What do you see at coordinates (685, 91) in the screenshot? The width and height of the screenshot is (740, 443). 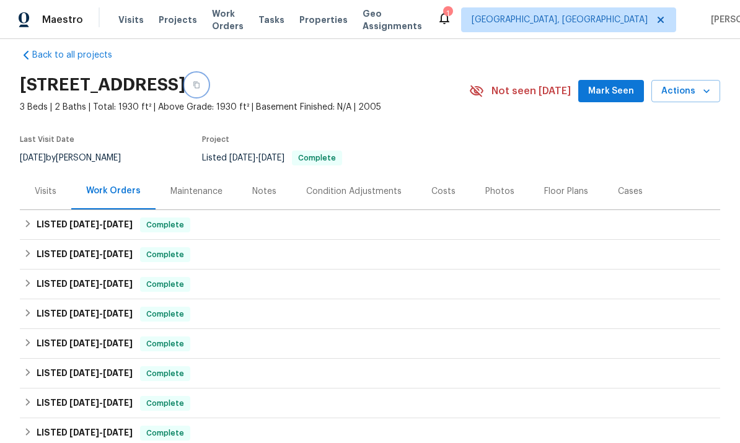 I see `button: Actions` at bounding box center [685, 91].